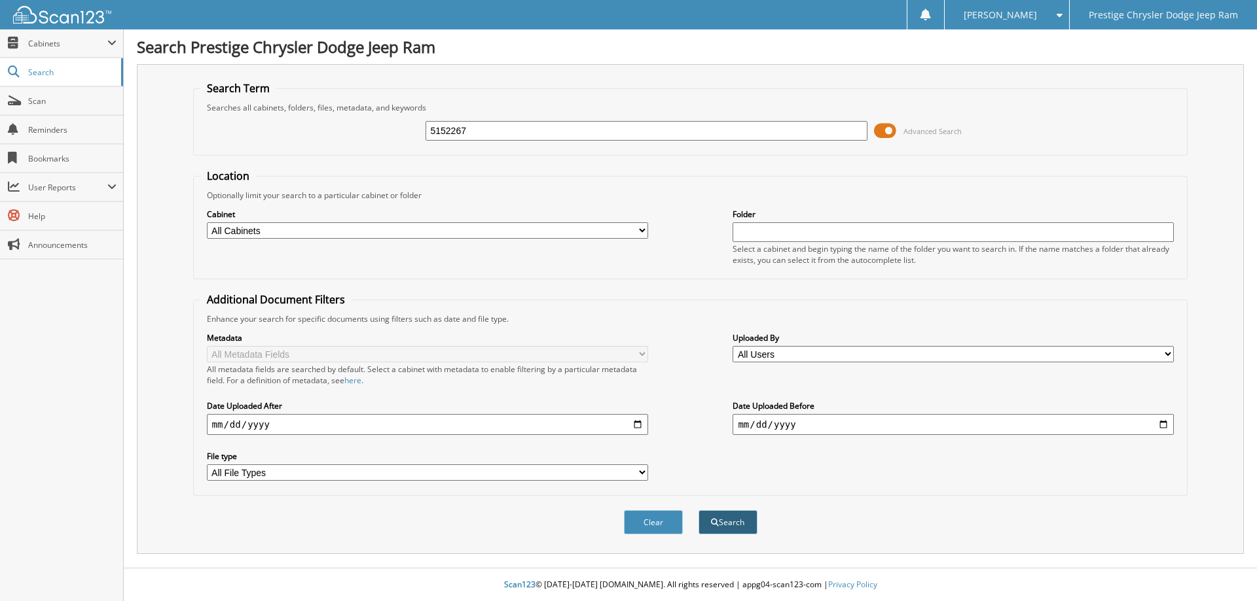 The width and height of the screenshot is (1257, 601). Describe the element at coordinates (932, 131) in the screenshot. I see `span: Advanced Search` at that location.